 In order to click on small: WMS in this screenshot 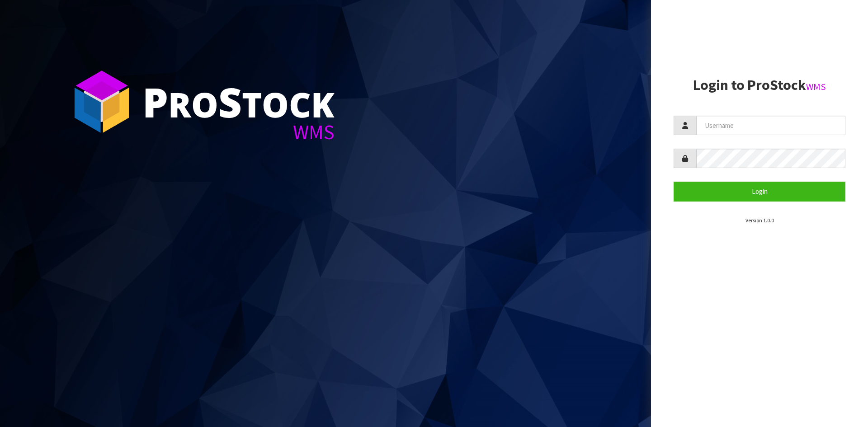, I will do `click(816, 87)`.